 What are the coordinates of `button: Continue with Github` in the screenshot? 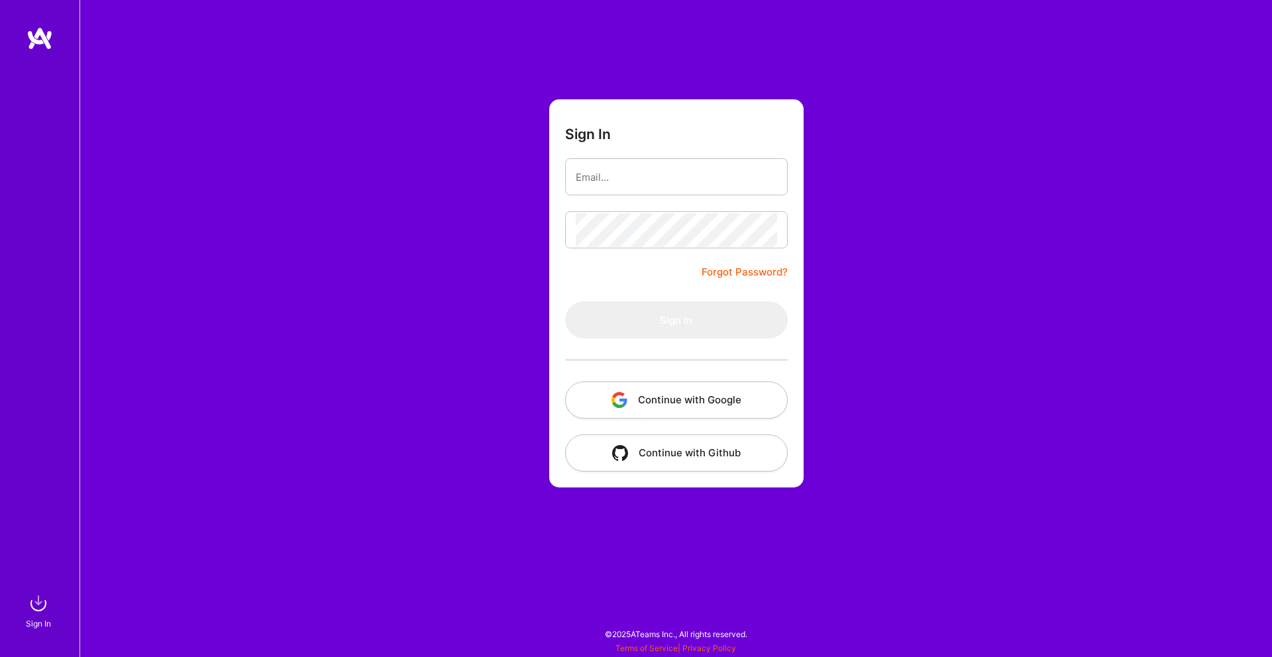 It's located at (676, 453).